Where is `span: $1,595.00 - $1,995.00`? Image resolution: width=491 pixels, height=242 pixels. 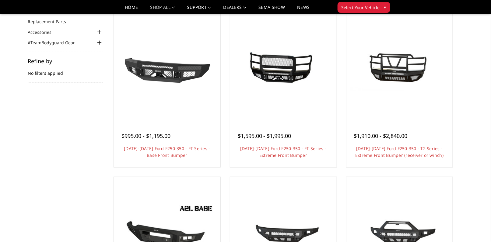 span: $1,595.00 - $1,995.00 is located at coordinates (265, 136).